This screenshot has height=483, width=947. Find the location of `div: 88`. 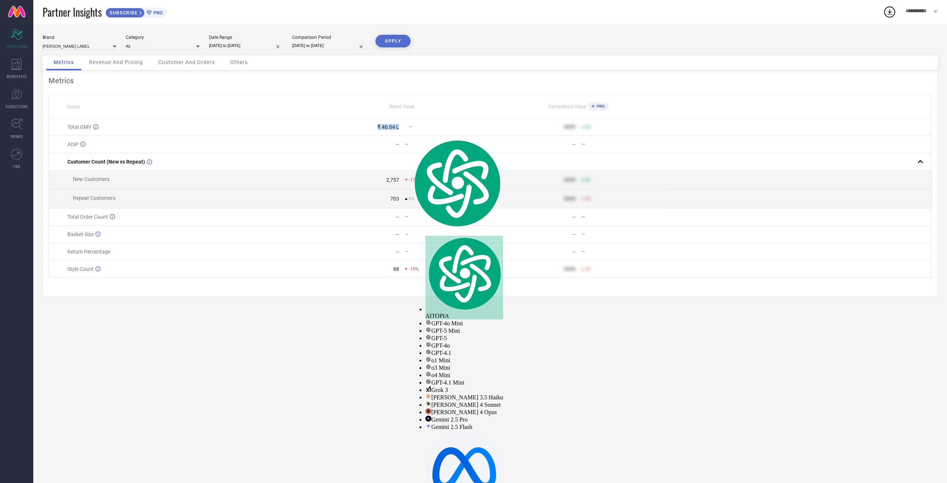

div: 88 is located at coordinates (396, 269).